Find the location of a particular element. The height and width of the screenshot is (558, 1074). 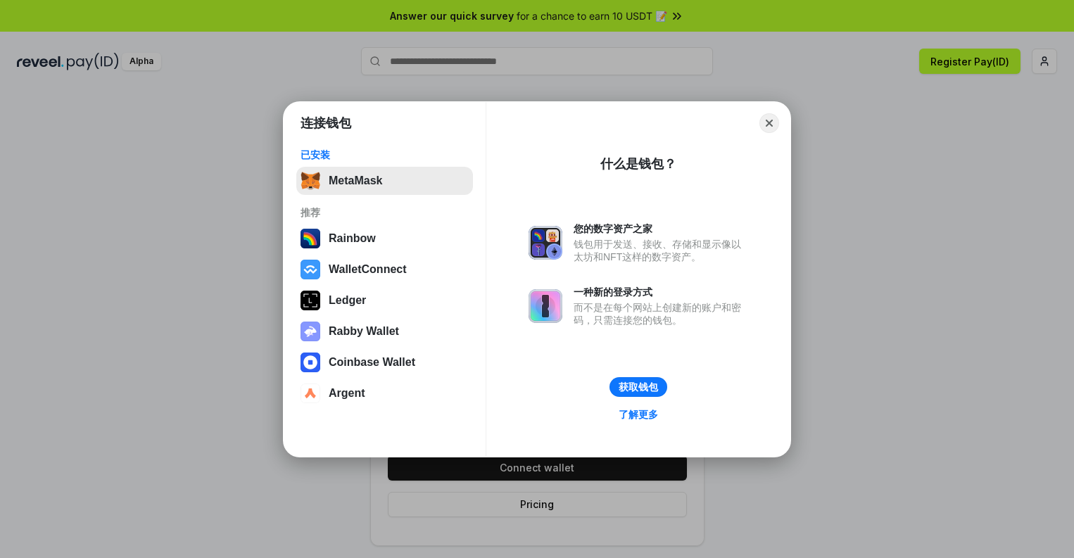

button: Rainbow is located at coordinates (384, 239).